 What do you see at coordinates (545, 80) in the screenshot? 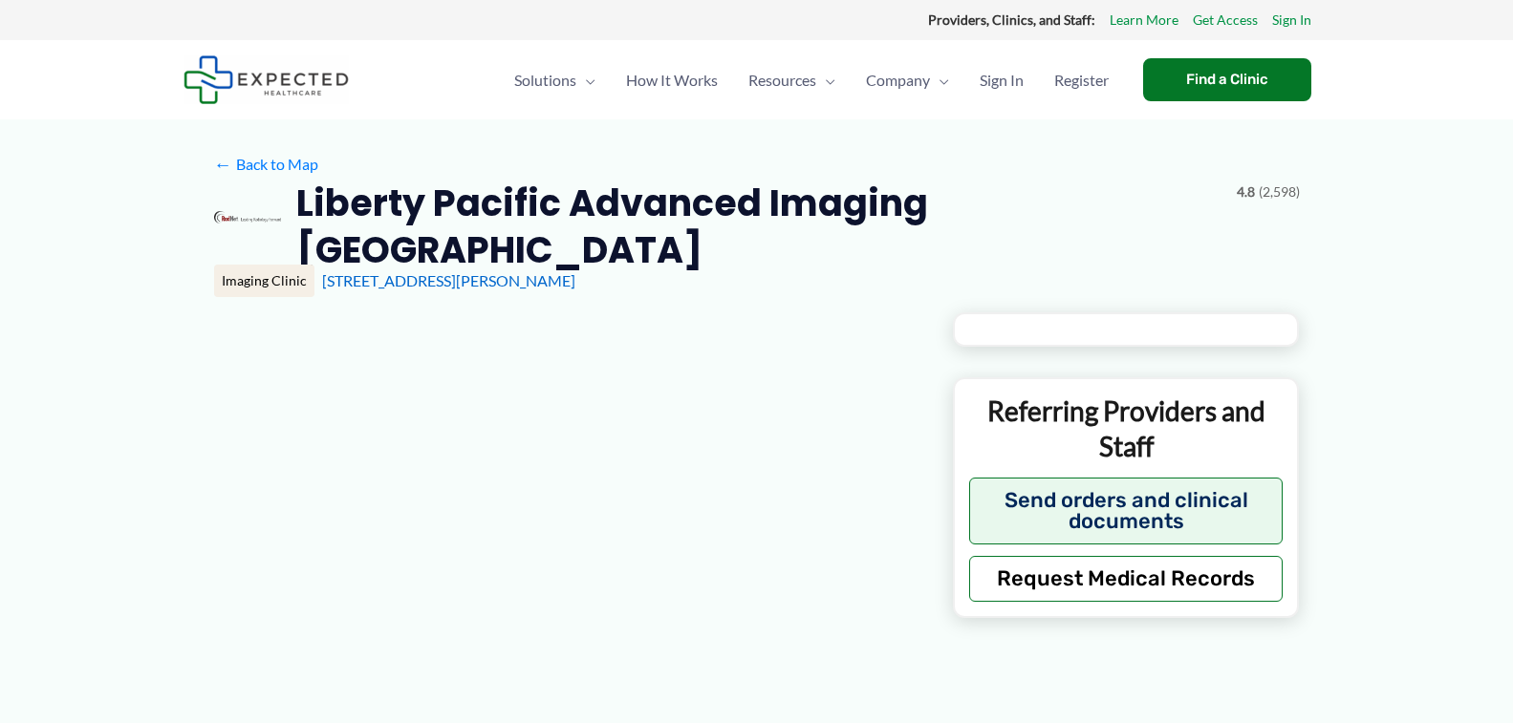
I see `span: Solutions` at bounding box center [545, 80].